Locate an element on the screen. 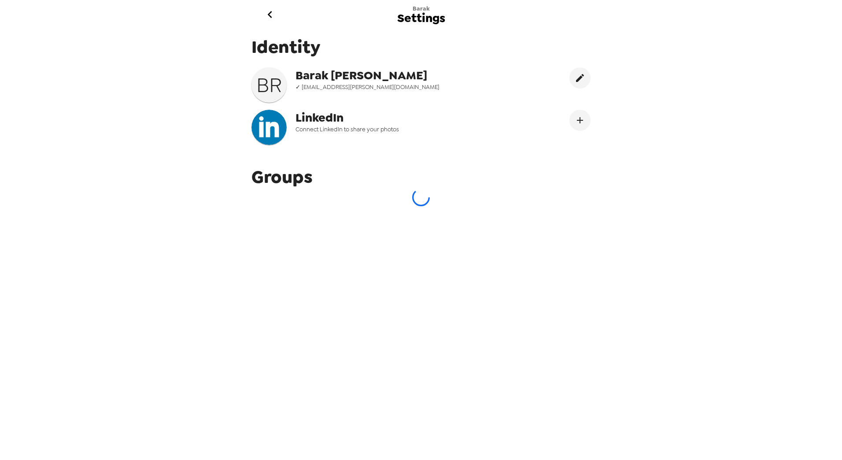  button: Connect LinekdIn is located at coordinates (580, 120).